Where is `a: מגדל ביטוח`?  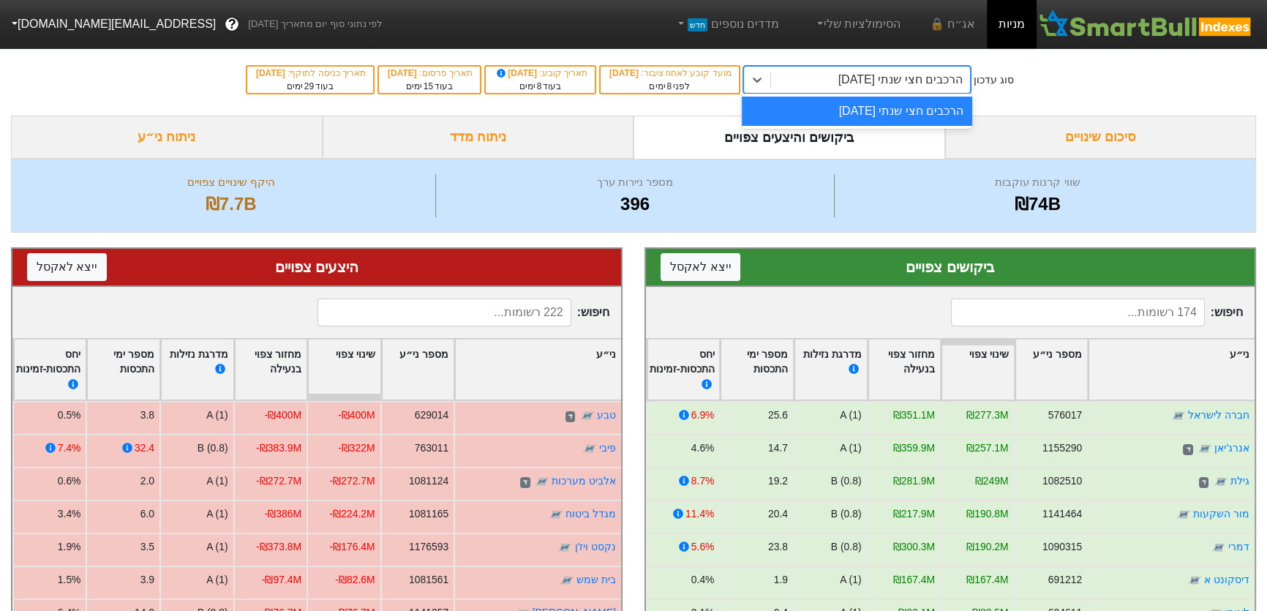
a: מגדל ביטוח is located at coordinates (590, 513).